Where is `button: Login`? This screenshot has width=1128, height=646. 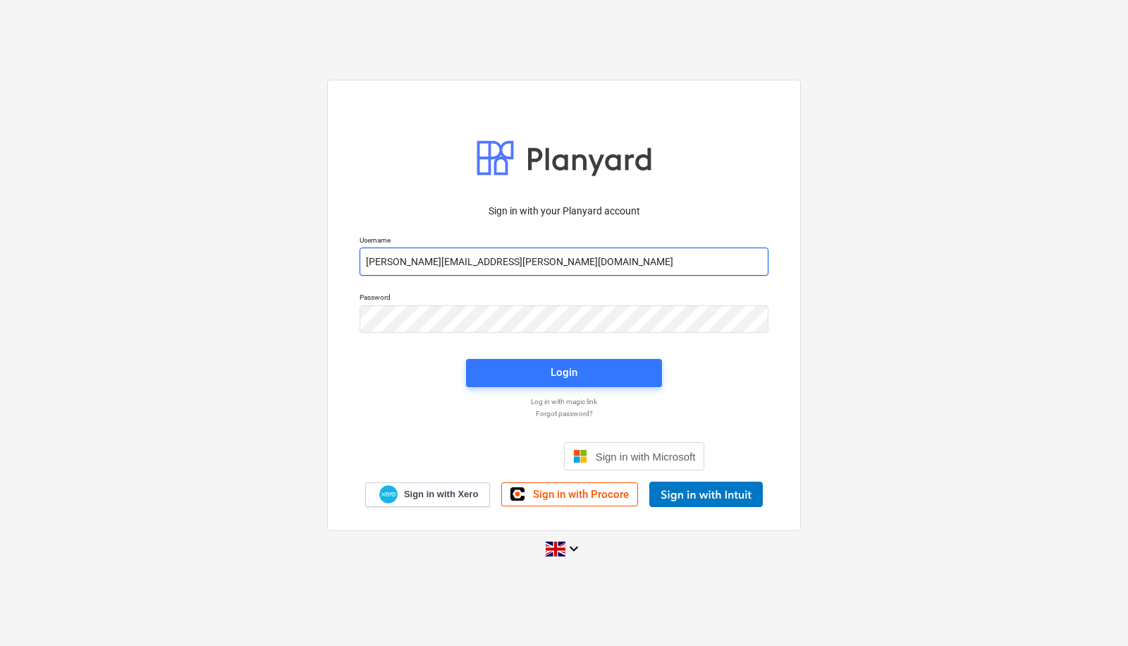 button: Login is located at coordinates (564, 373).